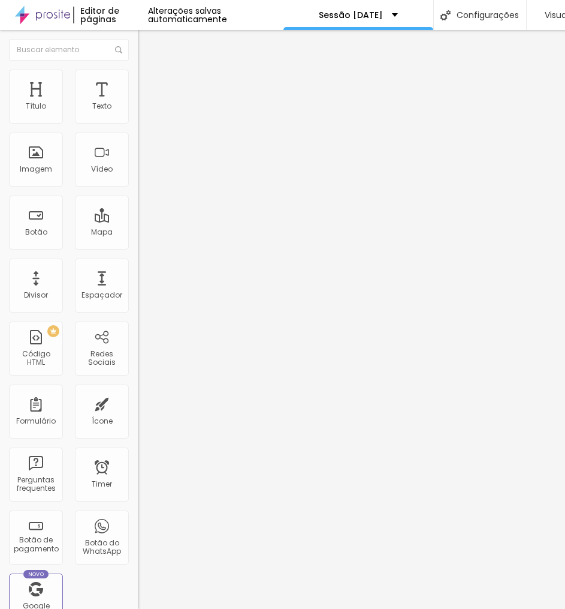 This screenshot has height=609, width=565. I want to click on div: Botão de pagamento, so click(35, 544).